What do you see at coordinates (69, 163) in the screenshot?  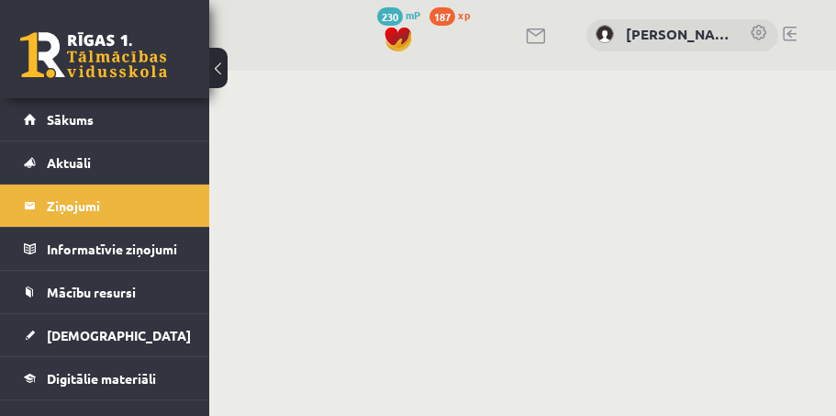 I see `span: Aktuāli` at bounding box center [69, 163].